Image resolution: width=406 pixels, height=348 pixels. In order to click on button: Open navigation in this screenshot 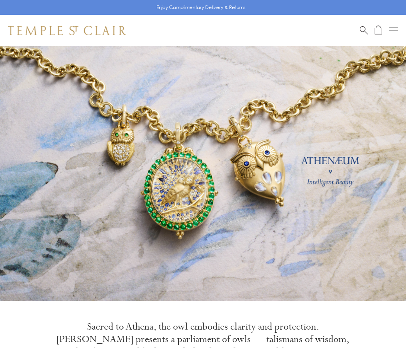, I will do `click(393, 31)`.